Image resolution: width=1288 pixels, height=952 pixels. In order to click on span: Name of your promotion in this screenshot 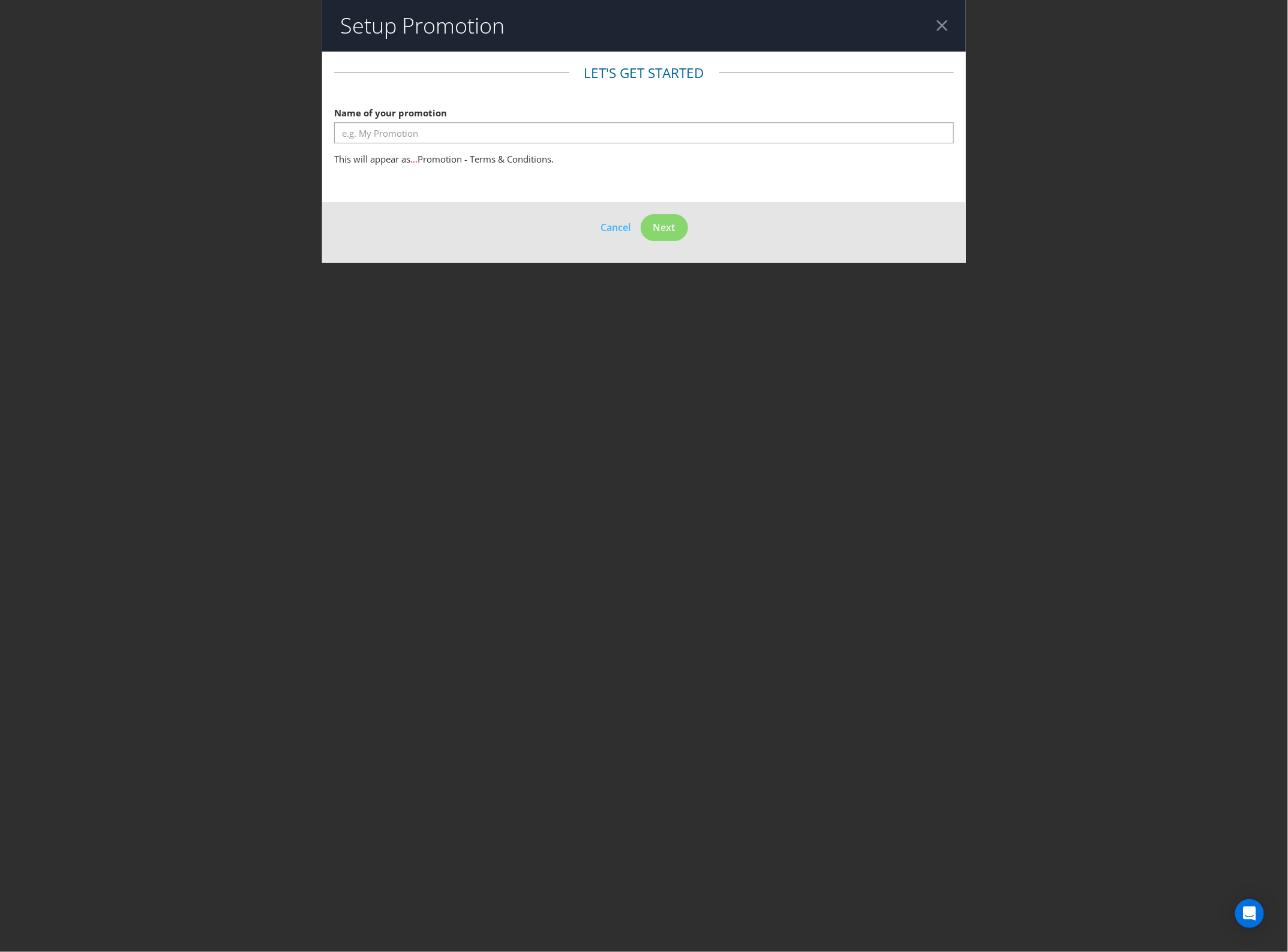, I will do `click(390, 113)`.